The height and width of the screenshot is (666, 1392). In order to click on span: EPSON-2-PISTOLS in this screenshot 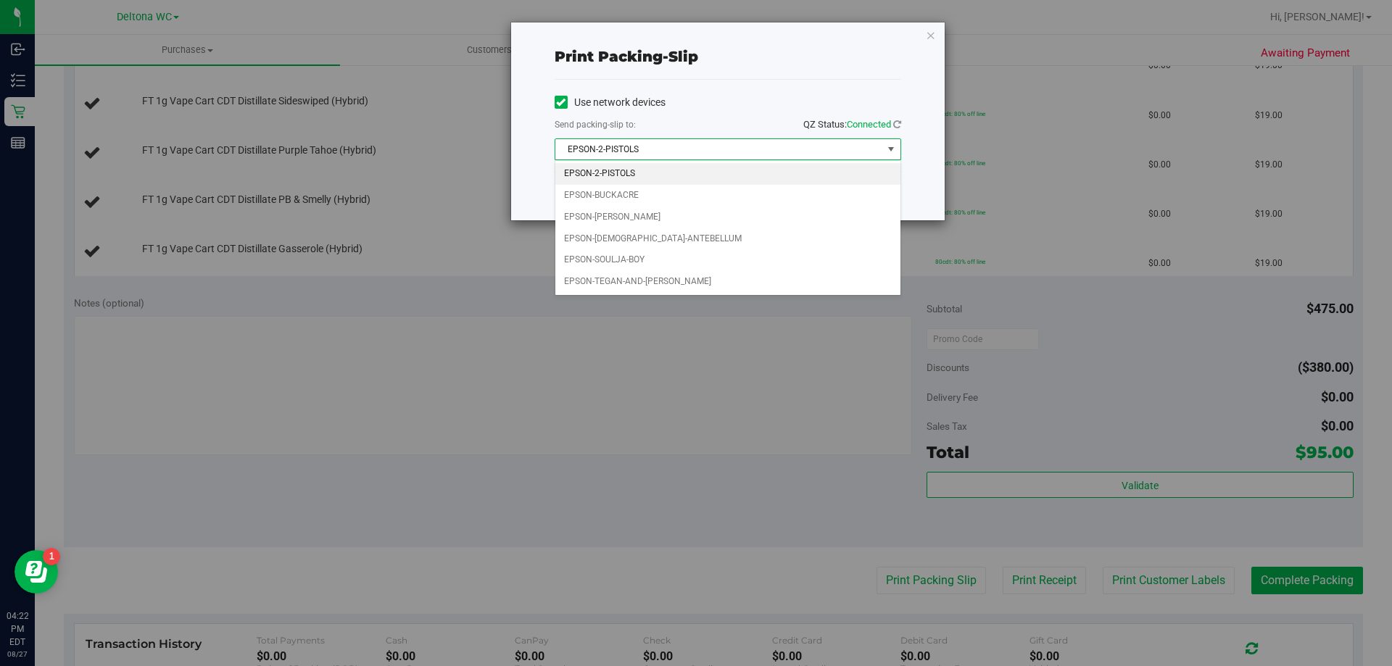, I will do `click(719, 149)`.